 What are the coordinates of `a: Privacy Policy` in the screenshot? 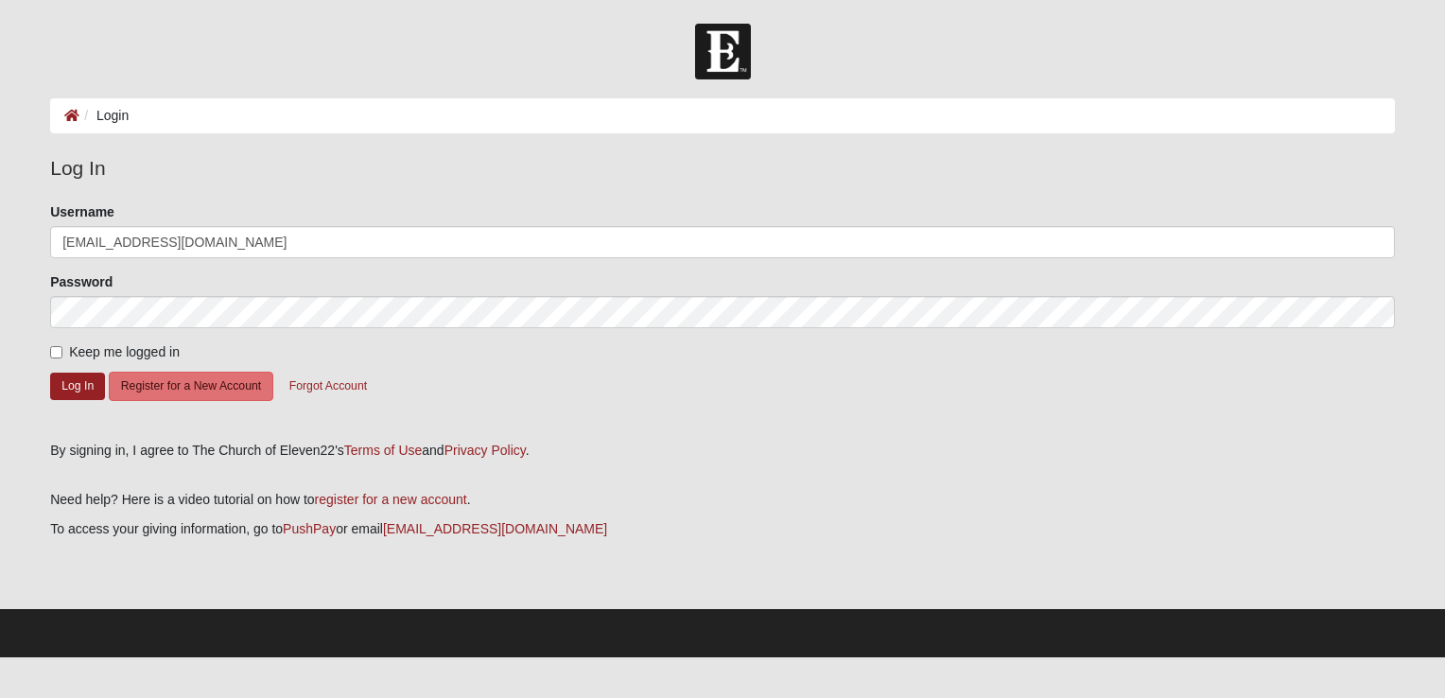 It's located at (485, 450).